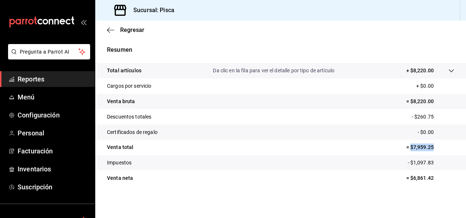 The height and width of the screenshot is (218, 466). I want to click on h3: Sucursal: Pisca, so click(151, 10).